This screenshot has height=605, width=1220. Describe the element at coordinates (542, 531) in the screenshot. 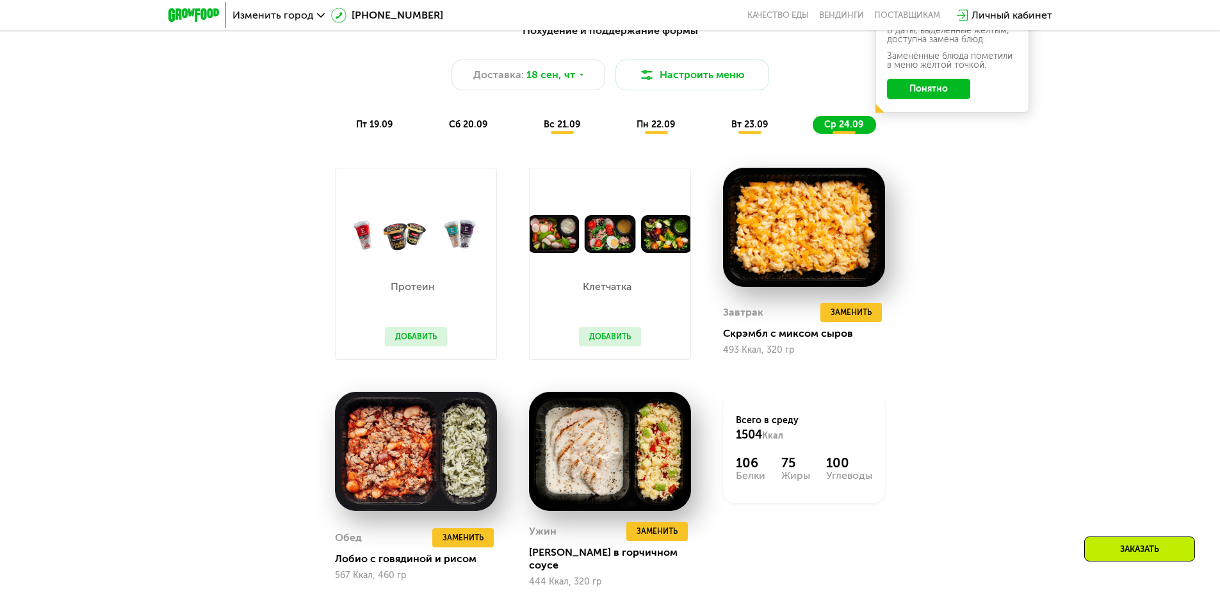

I see `div: Ужин` at that location.